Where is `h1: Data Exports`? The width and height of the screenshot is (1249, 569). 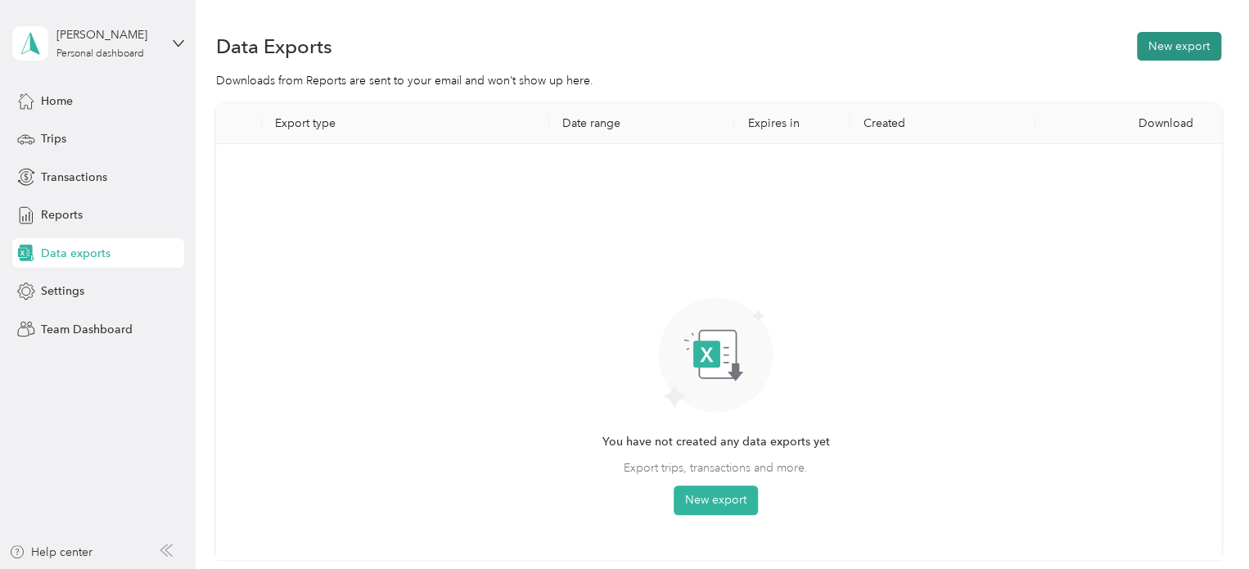 h1: Data Exports is located at coordinates (274, 46).